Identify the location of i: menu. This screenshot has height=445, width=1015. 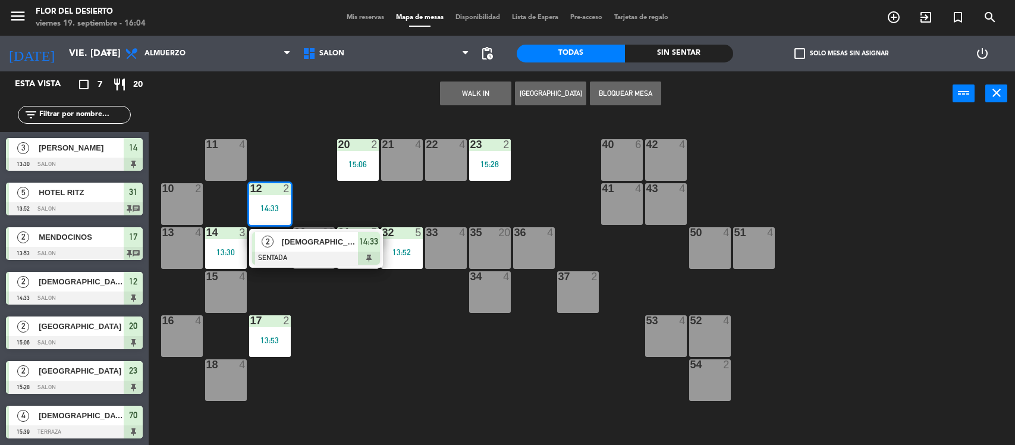
(18, 16).